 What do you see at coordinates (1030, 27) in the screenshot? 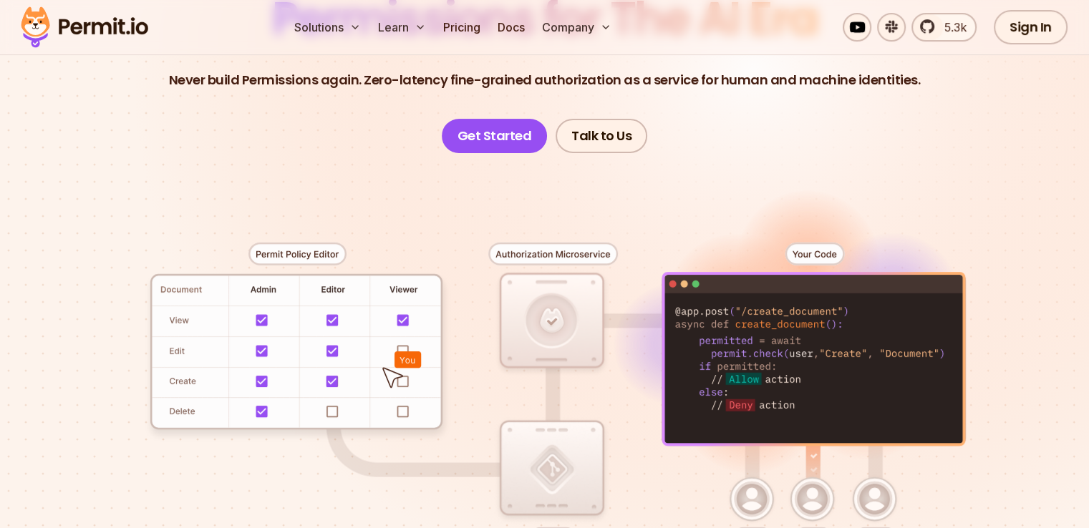
I see `a: Sign In` at bounding box center [1030, 27].